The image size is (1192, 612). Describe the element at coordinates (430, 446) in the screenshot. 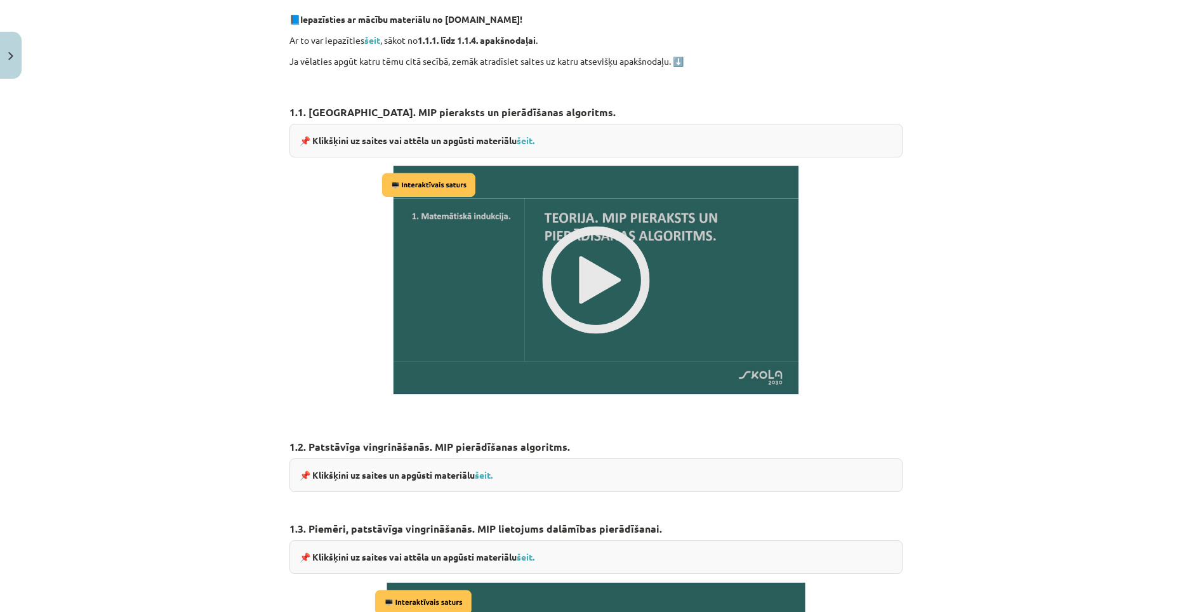

I see `strong: 1.2. Patstāvīga vingrināšanās. MIP pierādīšanas algoritms.` at that location.